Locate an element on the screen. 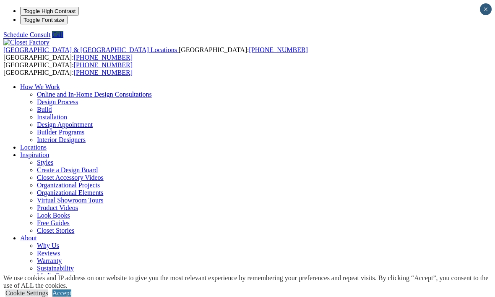  div: We use cookies and IP address on our website to give you the most relevant experience by remember... is located at coordinates (249, 281).